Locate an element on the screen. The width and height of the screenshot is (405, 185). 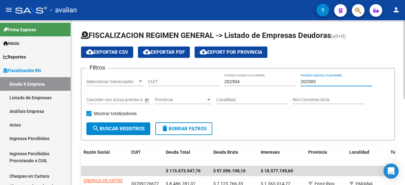
span: CUIT is located at coordinates (136, 152).